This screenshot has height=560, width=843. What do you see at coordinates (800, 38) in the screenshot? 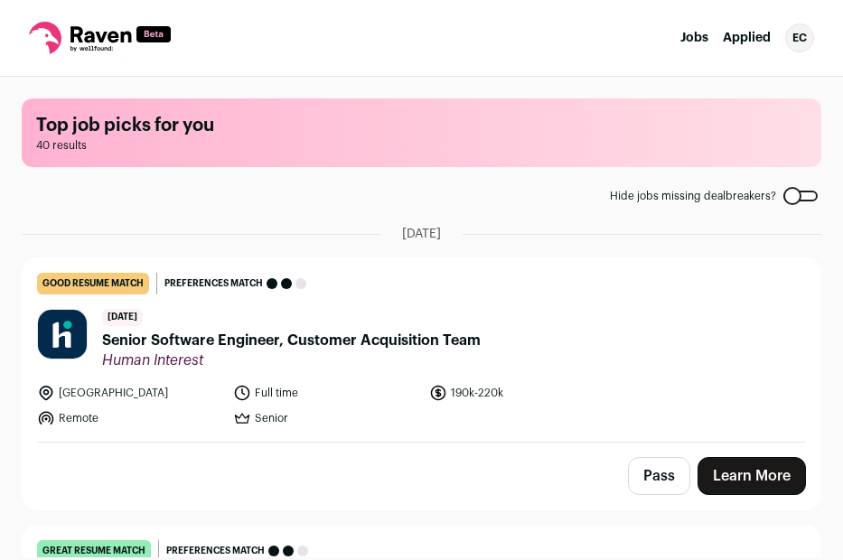
I see `button: Open dropdown` at bounding box center [800, 38].